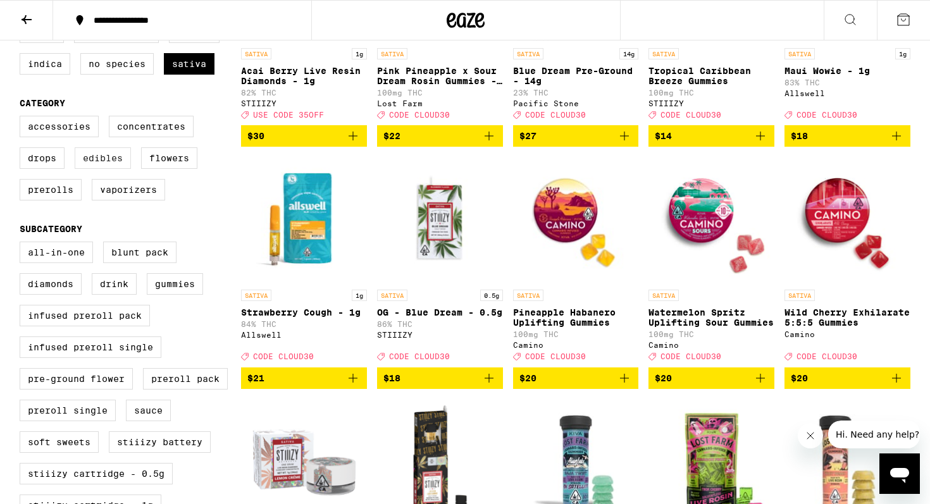 This screenshot has width=930, height=504. What do you see at coordinates (51, 229) in the screenshot?
I see `legend: Subcategory` at bounding box center [51, 229].